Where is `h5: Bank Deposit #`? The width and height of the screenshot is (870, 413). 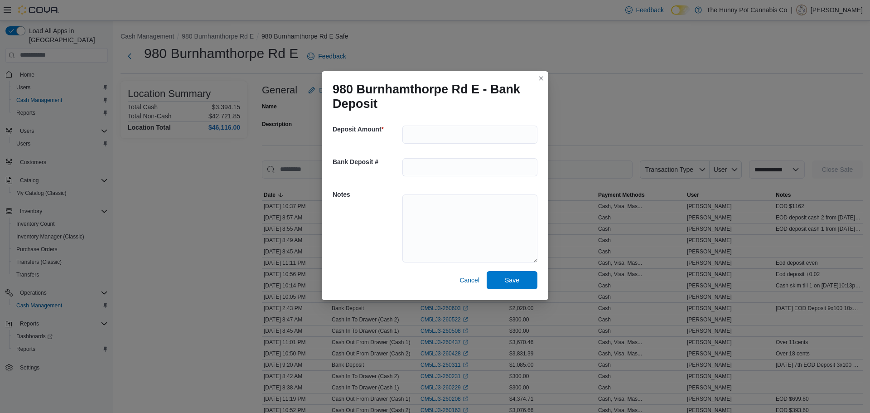
h5: Bank Deposit # is located at coordinates (367, 162).